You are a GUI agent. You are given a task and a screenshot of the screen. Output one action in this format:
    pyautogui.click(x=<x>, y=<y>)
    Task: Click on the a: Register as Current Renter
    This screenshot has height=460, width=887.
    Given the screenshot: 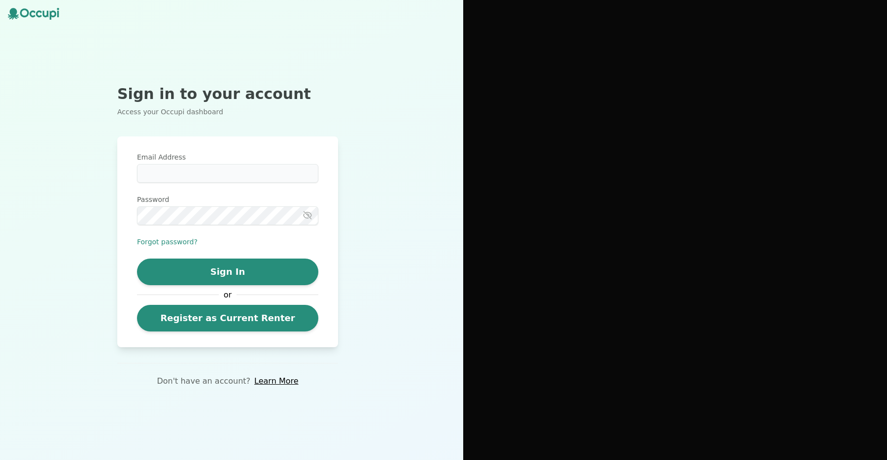 What is the action you would take?
    pyautogui.click(x=228, y=318)
    